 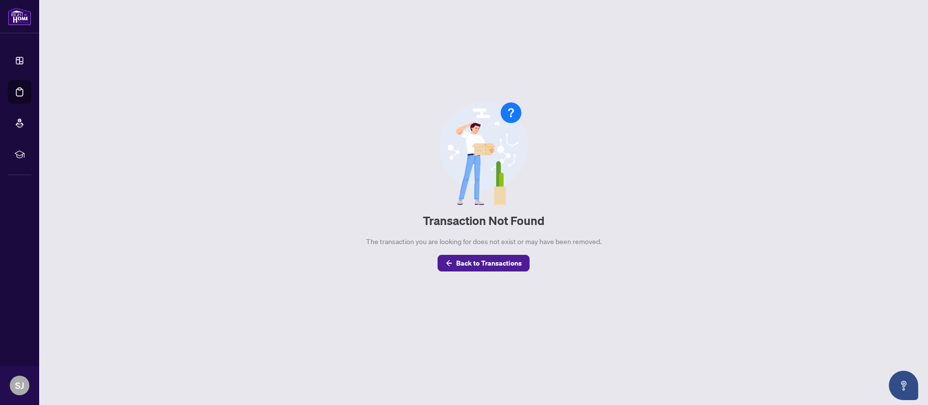 What do you see at coordinates (20, 16) in the screenshot?
I see `img: logo` at bounding box center [20, 16].